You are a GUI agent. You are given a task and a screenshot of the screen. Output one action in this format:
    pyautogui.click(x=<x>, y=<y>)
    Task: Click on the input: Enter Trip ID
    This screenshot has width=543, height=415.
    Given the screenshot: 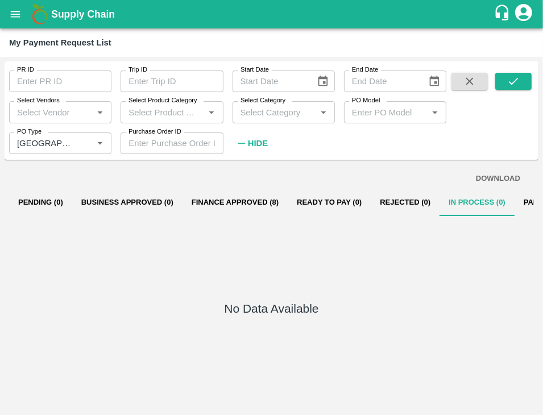 What is the action you would take?
    pyautogui.click(x=172, y=81)
    